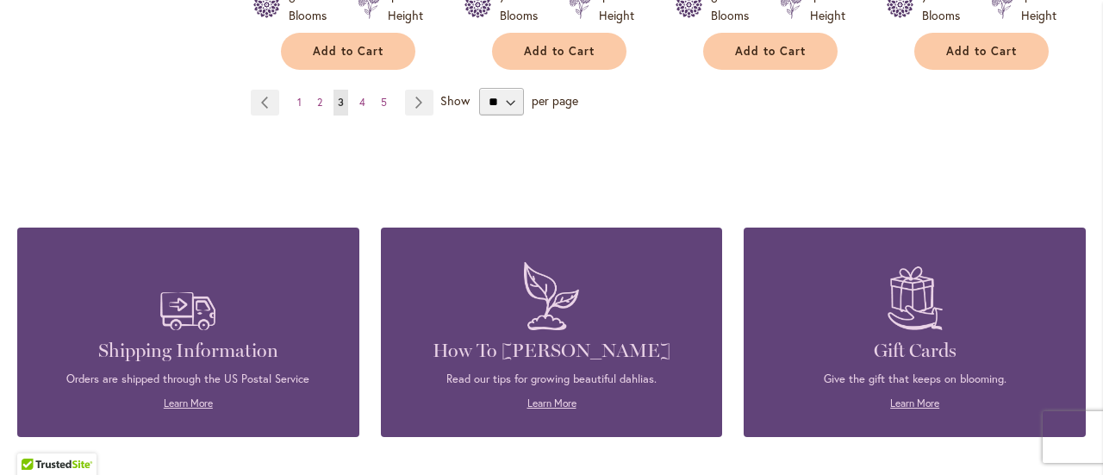 The image size is (1103, 475). Describe the element at coordinates (362, 103) in the screenshot. I see `a: 4` at that location.